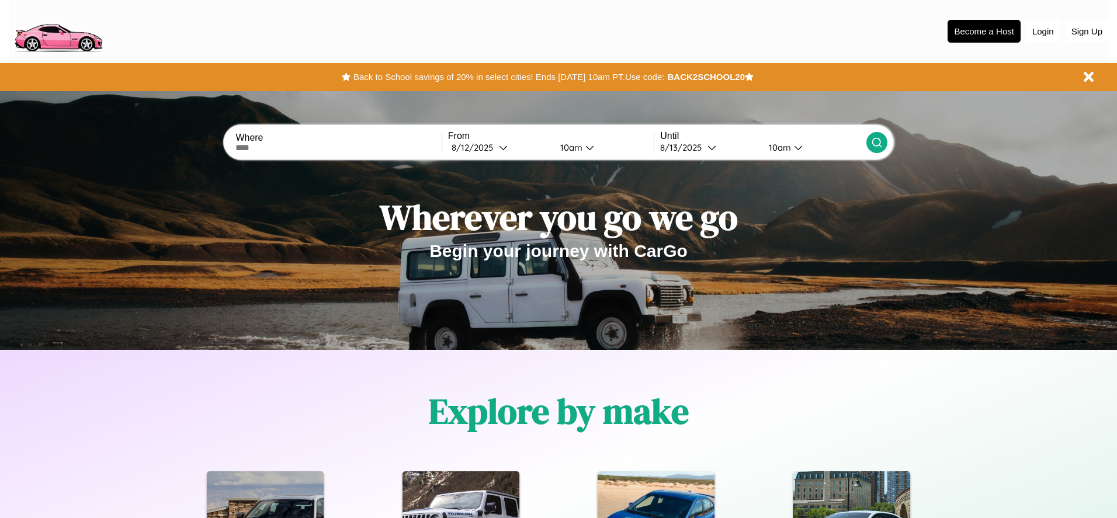  I want to click on h1: Explore by make, so click(558, 411).